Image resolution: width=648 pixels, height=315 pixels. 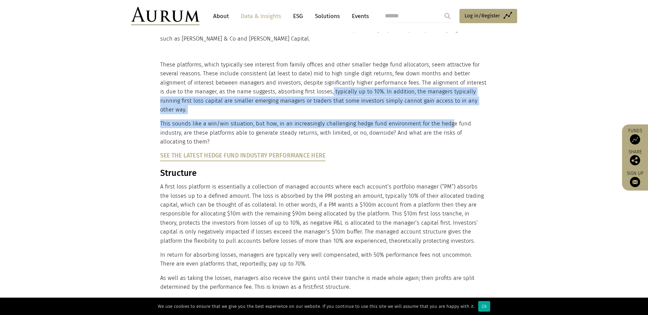 I want to click on a: Log in/Register, so click(x=488, y=16).